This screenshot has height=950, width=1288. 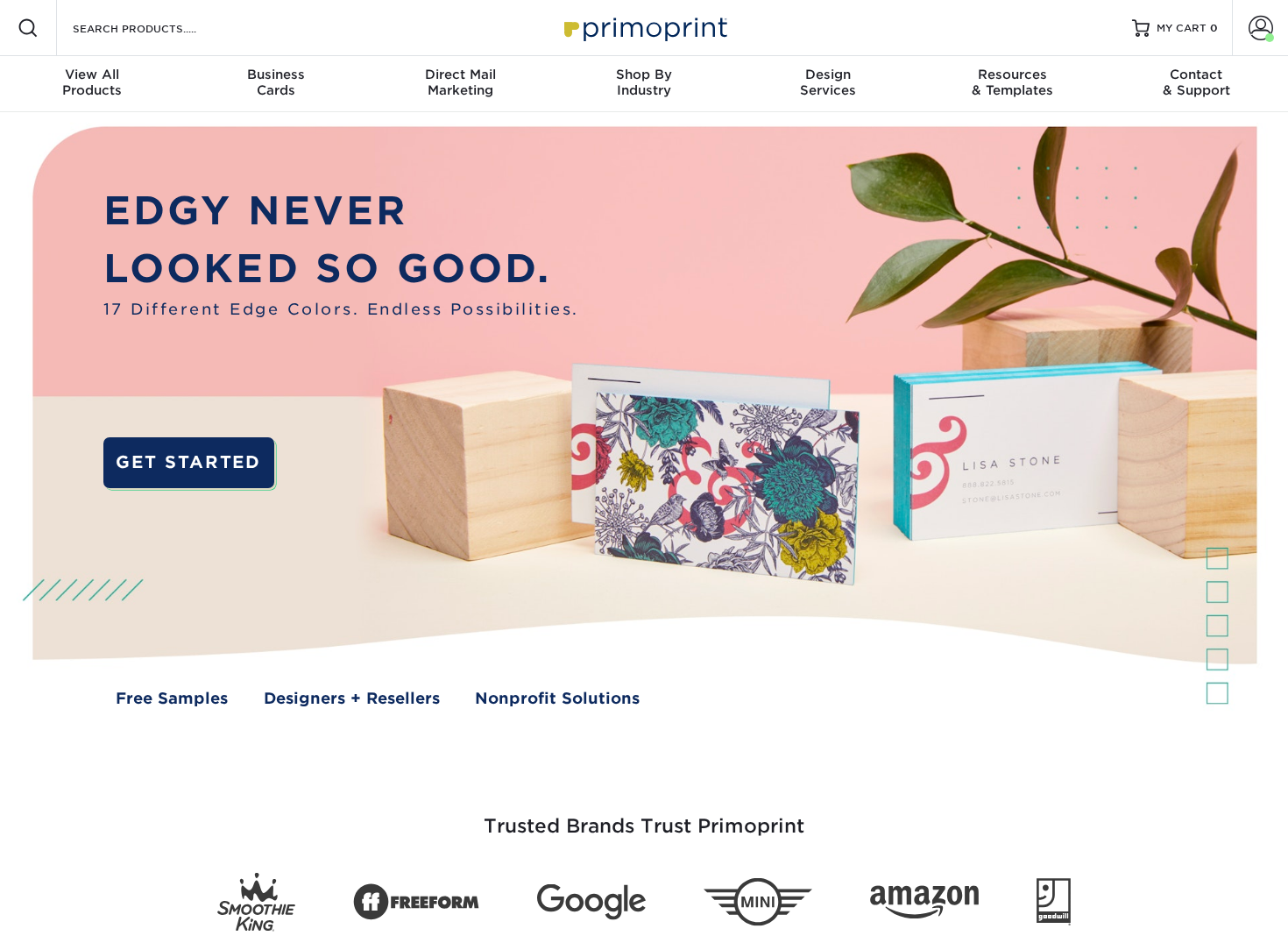 What do you see at coordinates (460, 84) in the screenshot?
I see `a: Direct MailMarketing` at bounding box center [460, 84].